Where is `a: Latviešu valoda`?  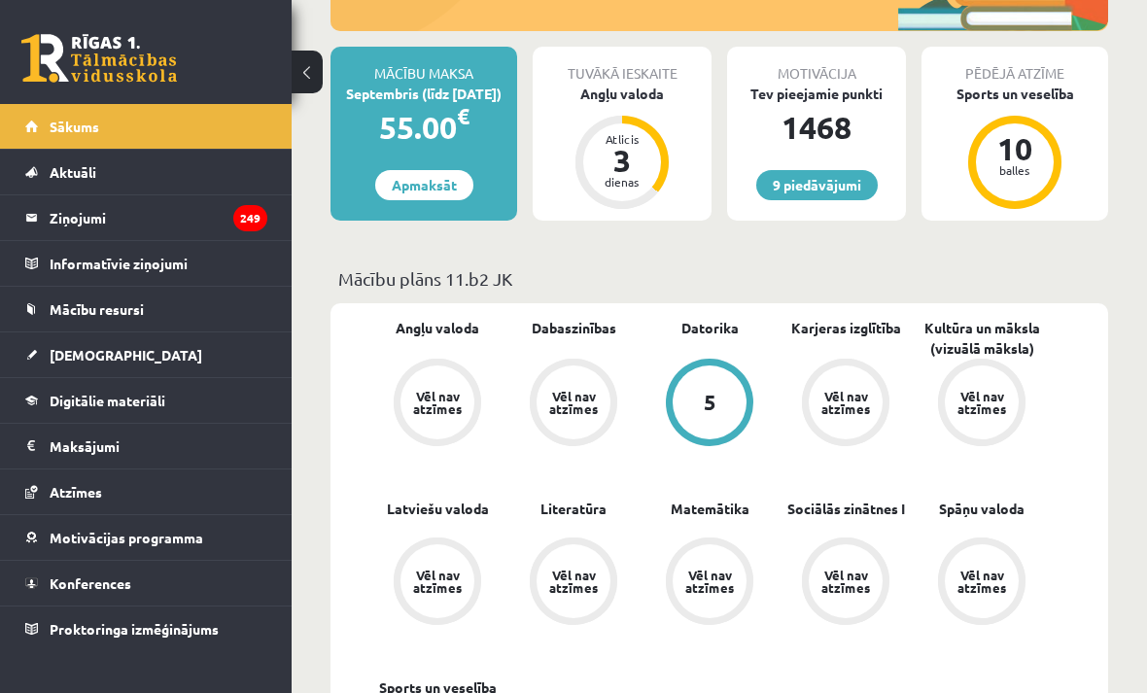 a: Latviešu valoda is located at coordinates (437, 508).